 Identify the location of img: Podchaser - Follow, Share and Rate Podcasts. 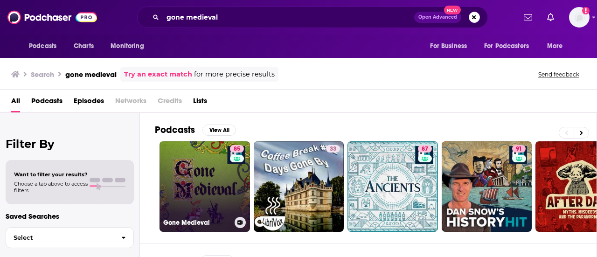
(52, 17).